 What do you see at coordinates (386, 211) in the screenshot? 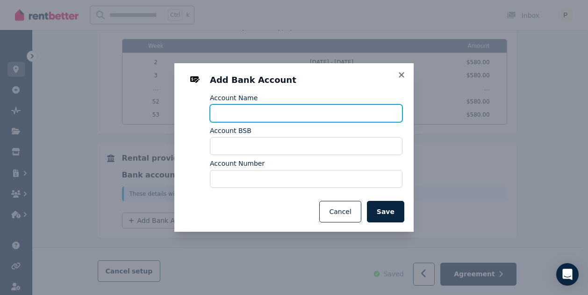
I see `button: Save` at bounding box center [386, 211].